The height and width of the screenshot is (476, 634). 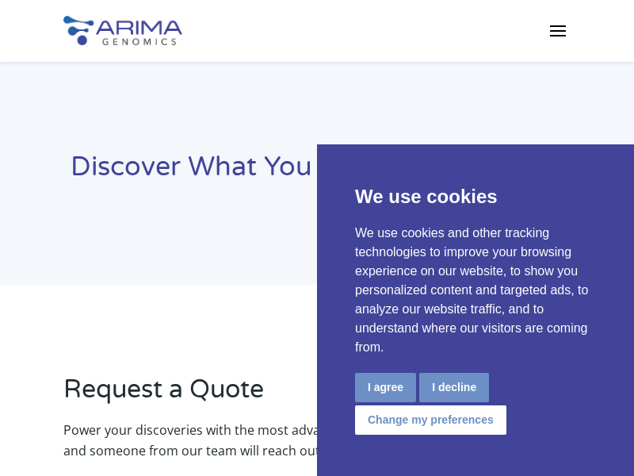 What do you see at coordinates (123, 30) in the screenshot?
I see `img: Arima-Genomics-logo` at bounding box center [123, 30].